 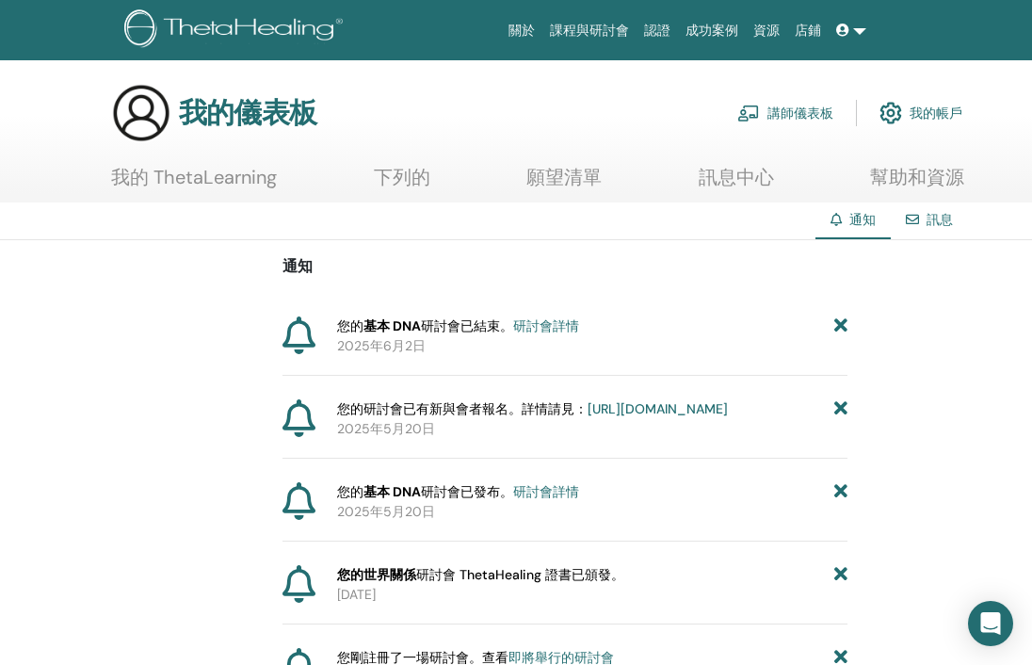 I want to click on font: 研討會 ThetaHealing 證書, so click(x=493, y=574).